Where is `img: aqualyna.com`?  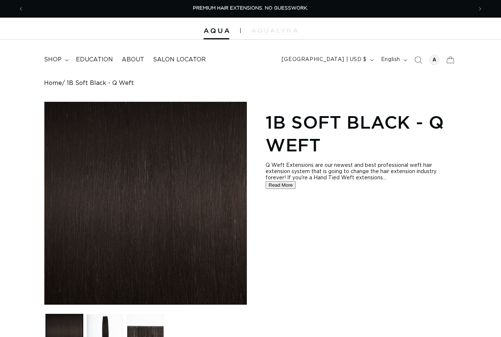
img: aqualyna.com is located at coordinates (275, 30).